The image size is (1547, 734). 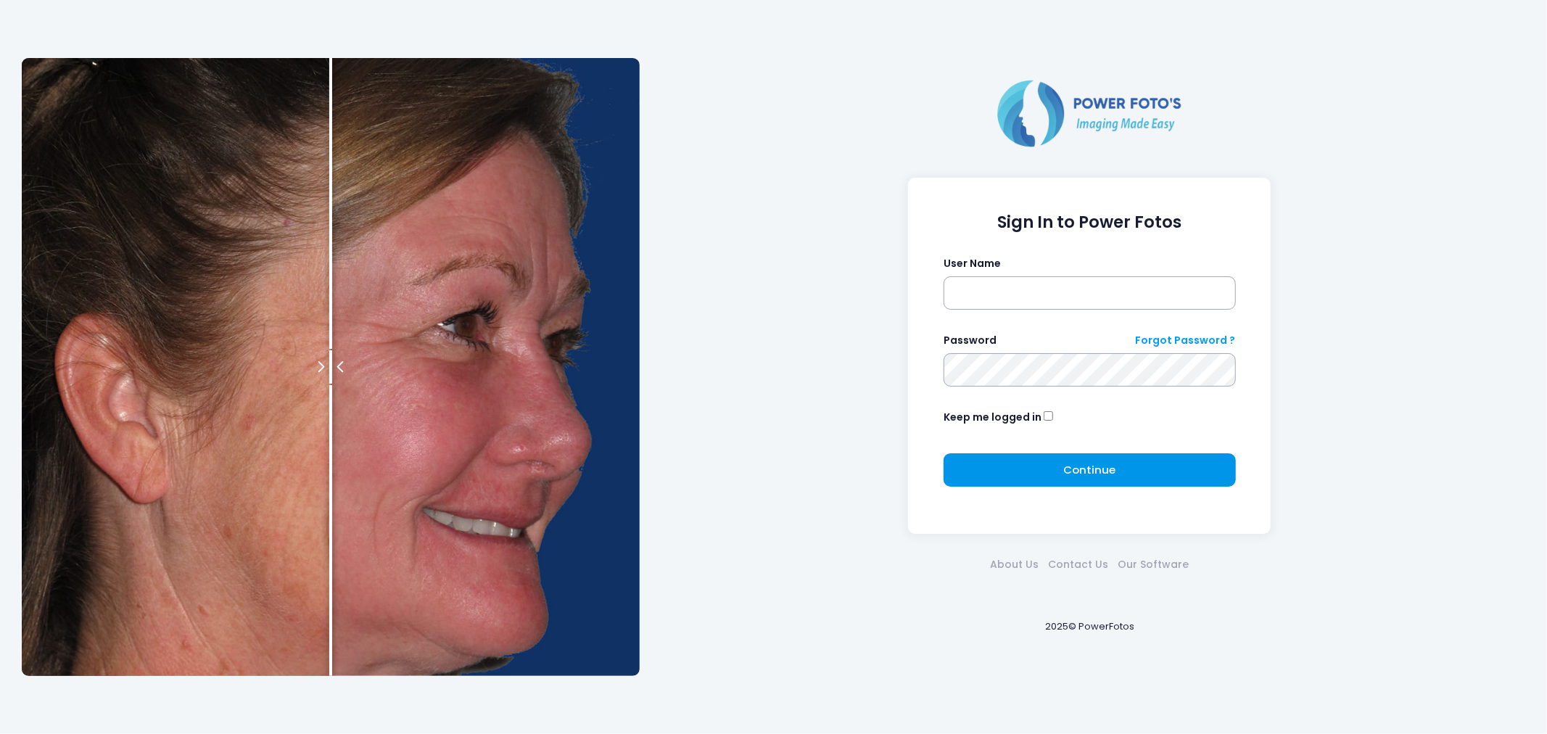 What do you see at coordinates (1090, 113) in the screenshot?
I see `img: Logo` at bounding box center [1090, 113].